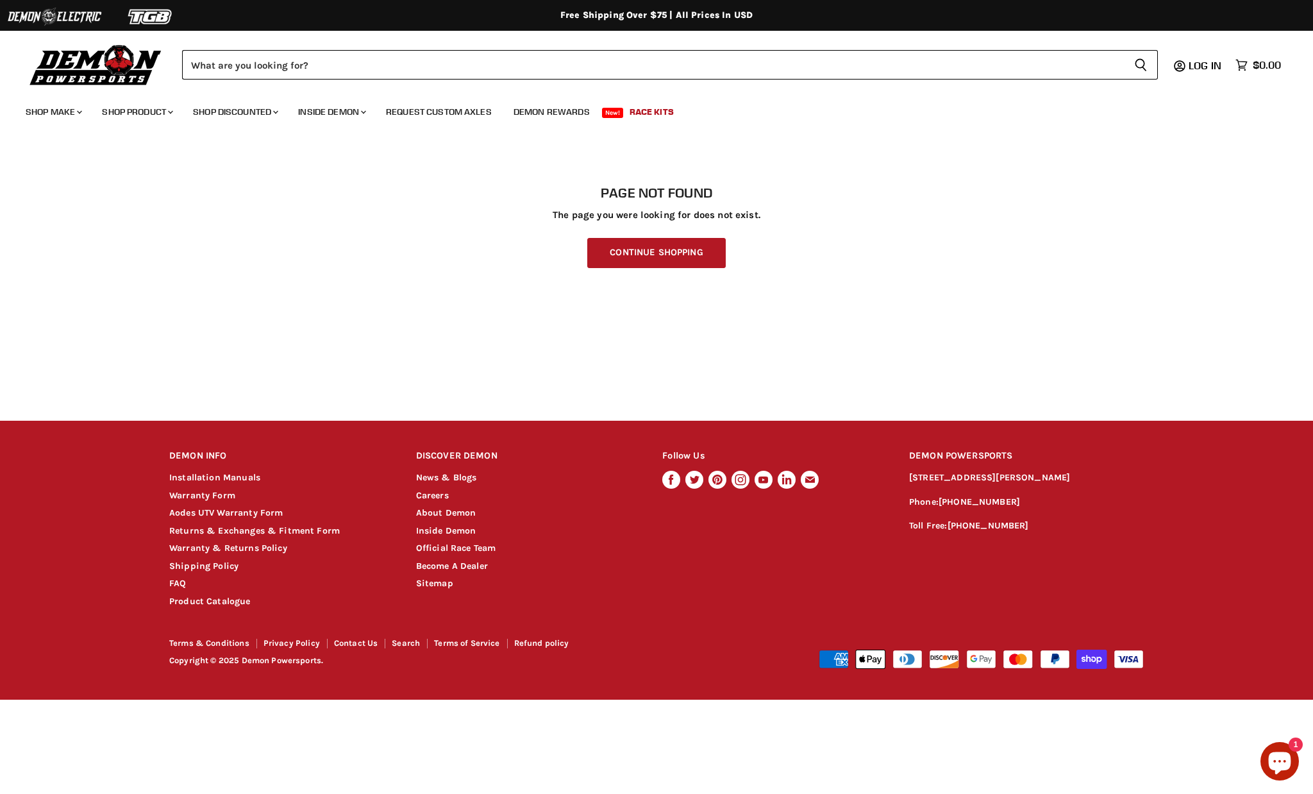  Describe the element at coordinates (670, 65) in the screenshot. I see `form: Product` at that location.